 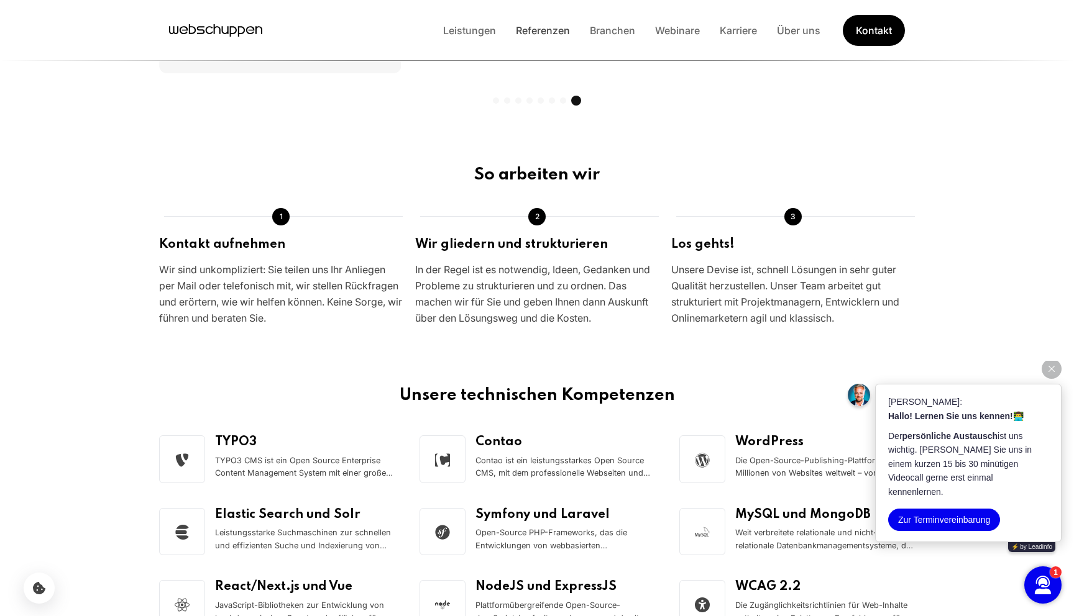 I want to click on h3: So arbeiten wir, so click(x=537, y=175).